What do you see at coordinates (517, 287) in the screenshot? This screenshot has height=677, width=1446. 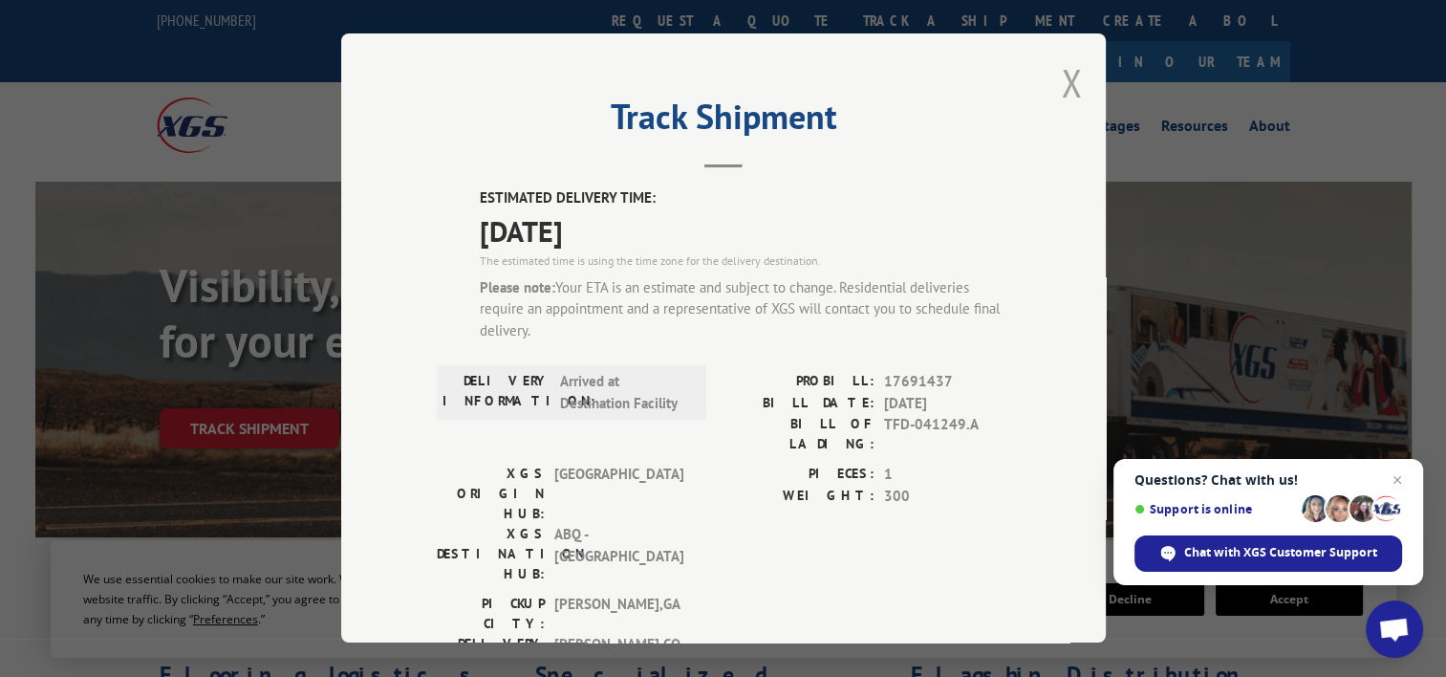 I see `strong: Please note:` at bounding box center [517, 287].